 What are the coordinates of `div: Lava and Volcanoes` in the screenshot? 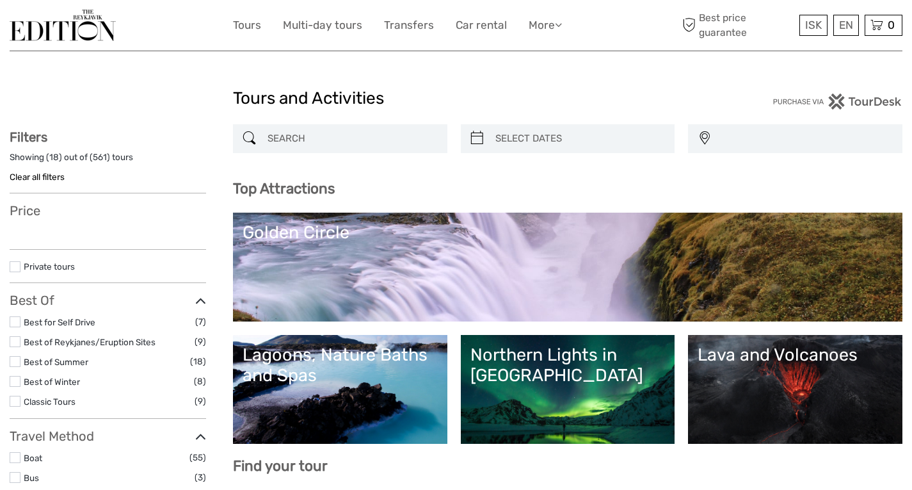 It's located at (795, 355).